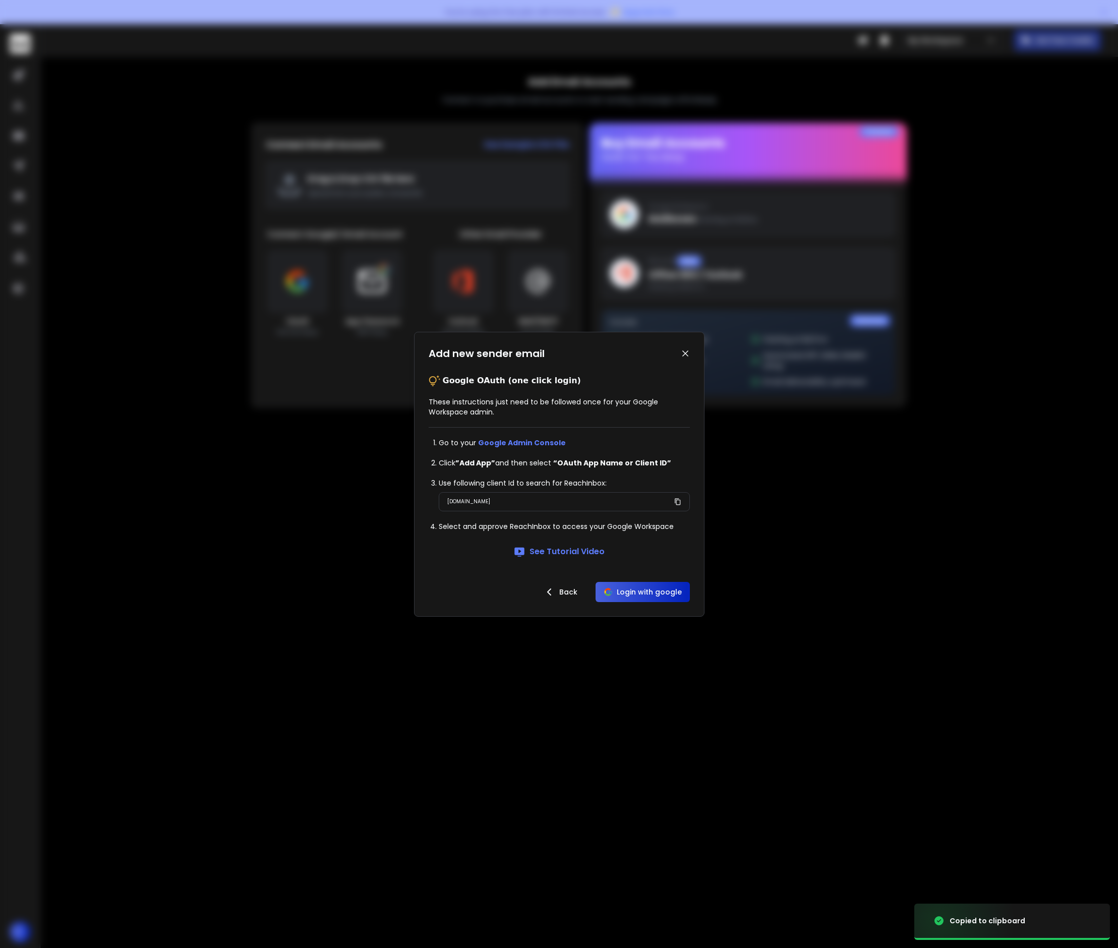 This screenshot has width=1118, height=948. Describe the element at coordinates (987, 921) in the screenshot. I see `div: Copied to clipboard` at that location.